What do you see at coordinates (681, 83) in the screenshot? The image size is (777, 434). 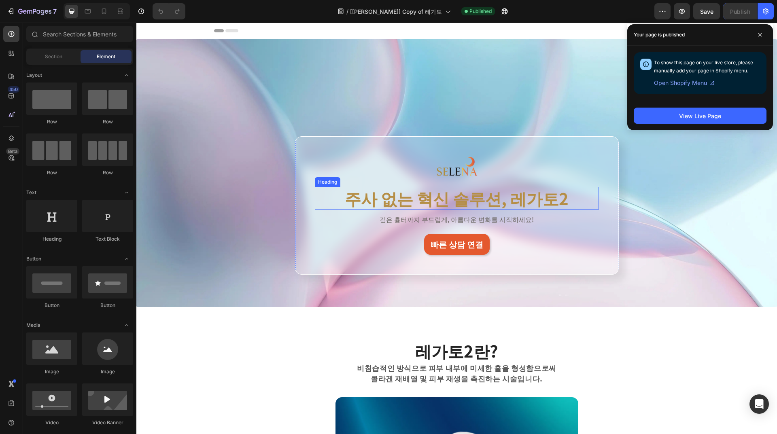 I see `span: Open Shopify Menu` at bounding box center [681, 83].